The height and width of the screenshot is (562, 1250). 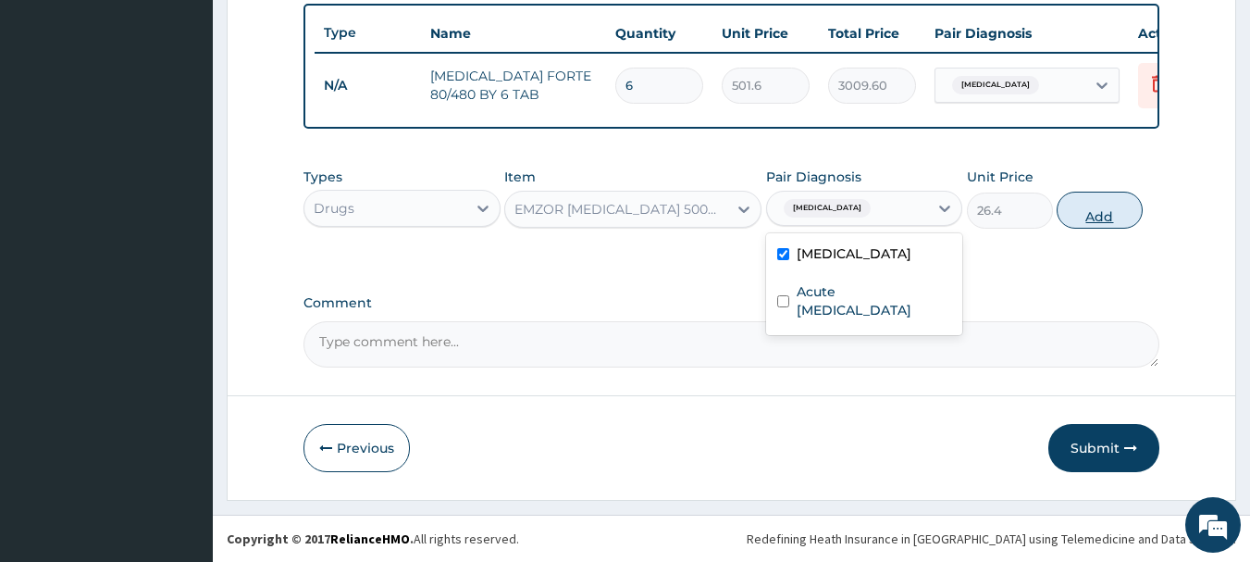 What do you see at coordinates (659, 33) in the screenshot?
I see `th: Quantity` at bounding box center [659, 33].